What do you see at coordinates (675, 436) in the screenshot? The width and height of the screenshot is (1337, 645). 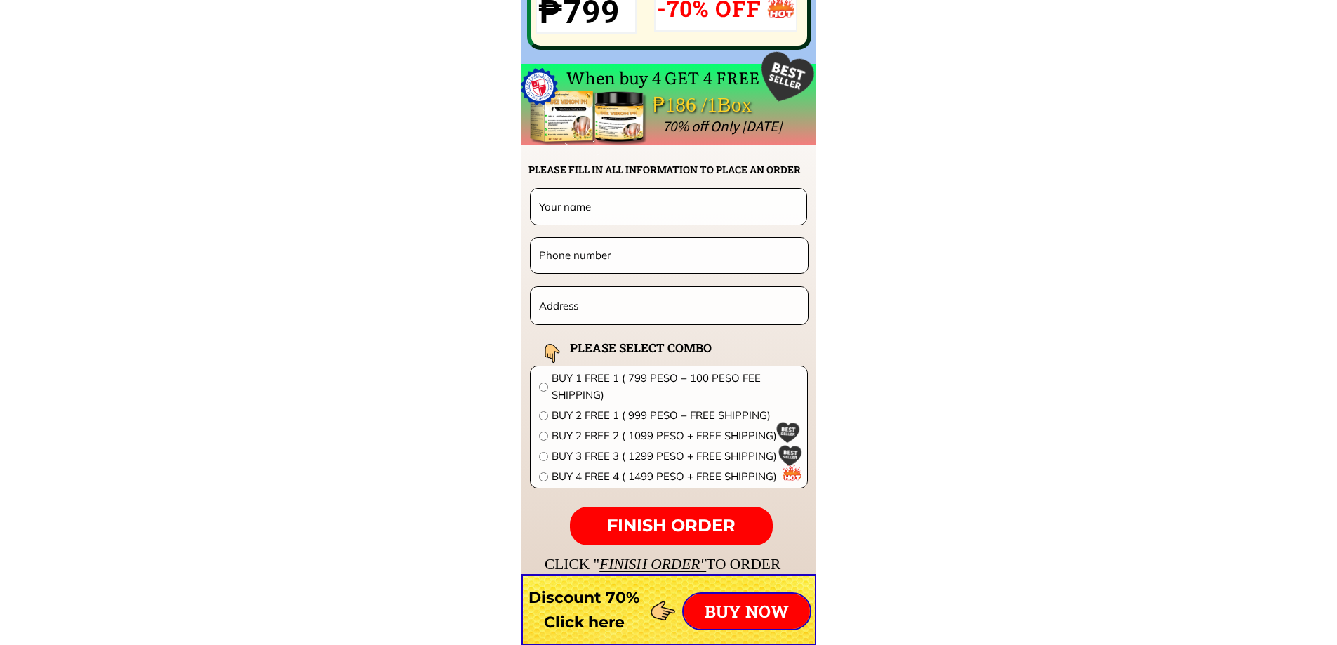 I see `span: BUY 2 FREE 2 ( 1099 PESO + FREE SHIPPING)` at bounding box center [675, 436].